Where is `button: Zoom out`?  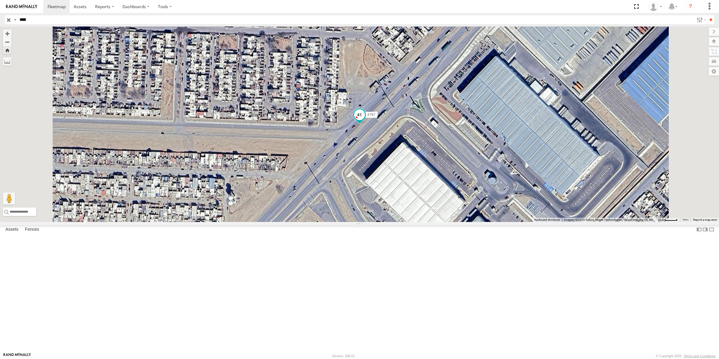
button: Zoom out is located at coordinates (7, 42).